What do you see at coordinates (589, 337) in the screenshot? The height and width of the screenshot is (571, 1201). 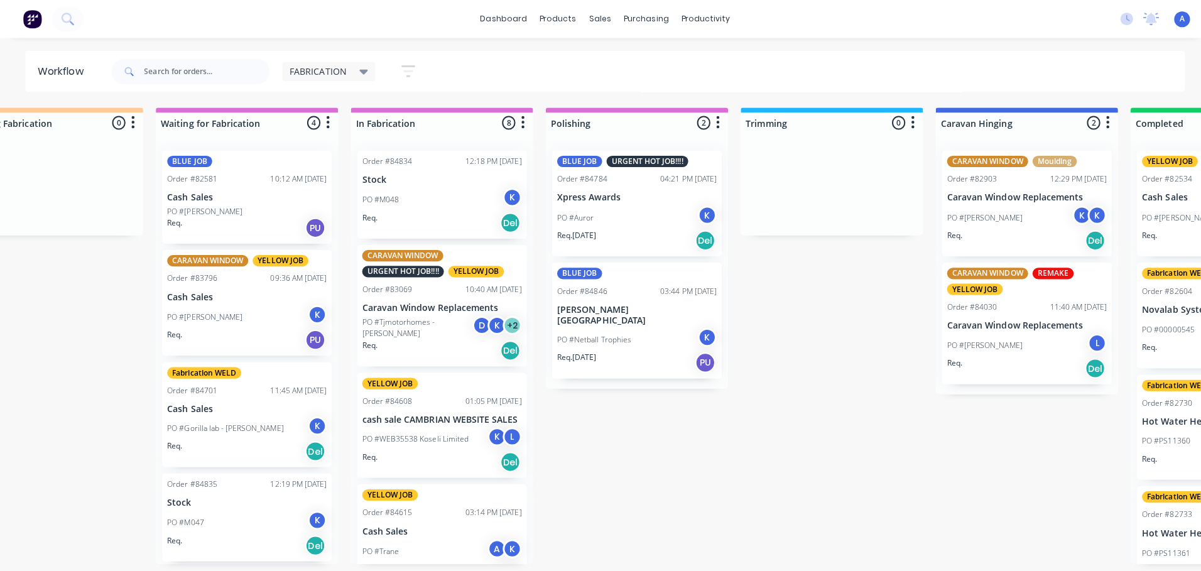 I see `p: PO #Netball Trophies` at bounding box center [589, 337].